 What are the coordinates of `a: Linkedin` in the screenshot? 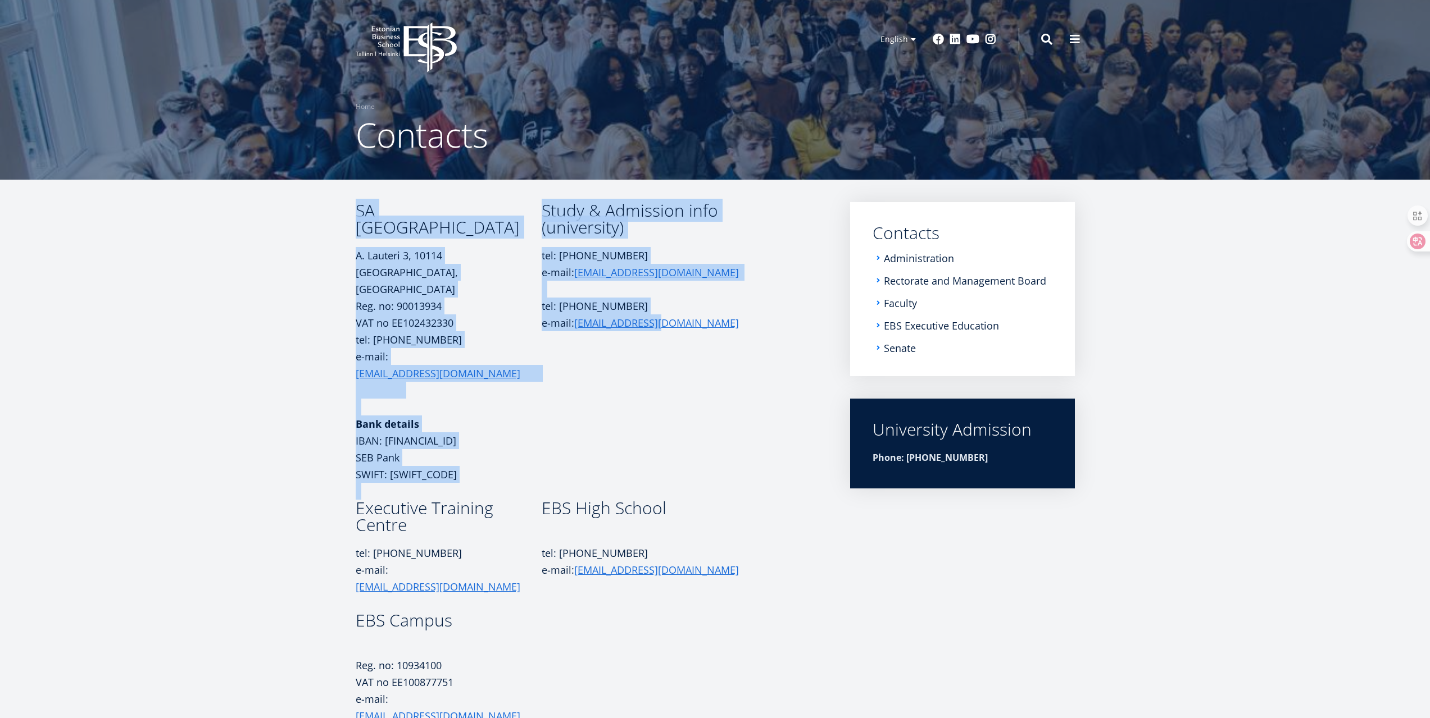 It's located at (955, 39).